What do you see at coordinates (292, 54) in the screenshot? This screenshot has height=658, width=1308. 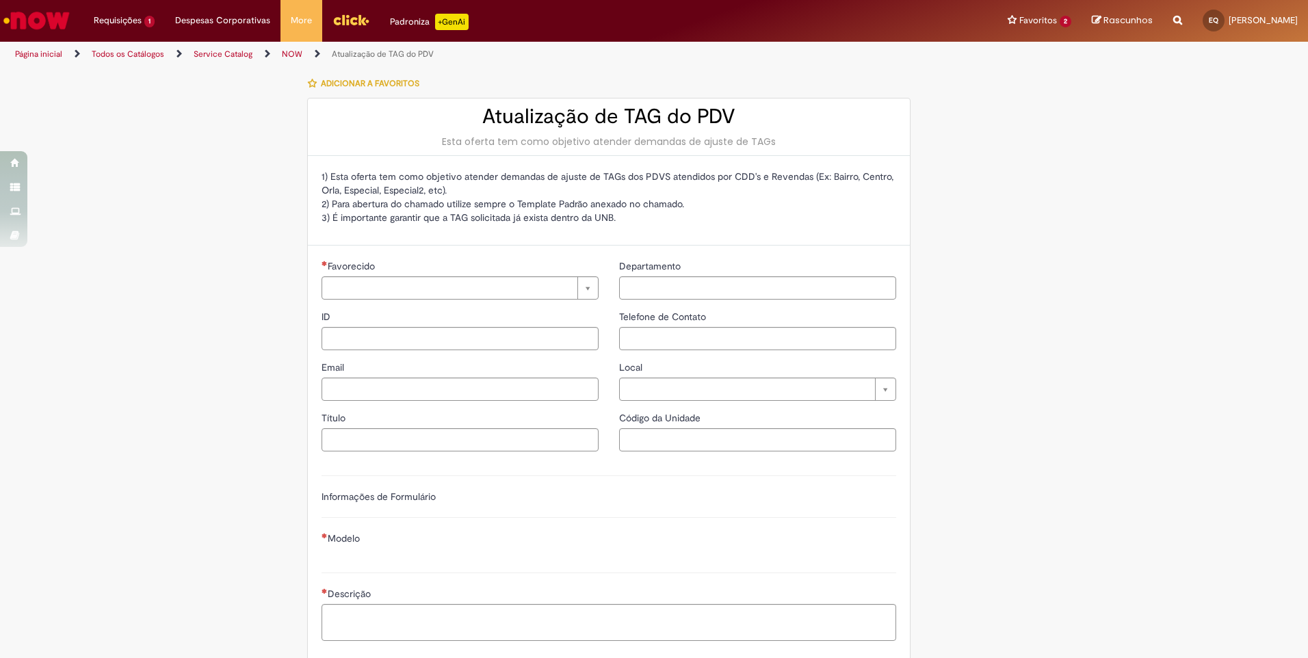 I see `a: NOW` at bounding box center [292, 54].